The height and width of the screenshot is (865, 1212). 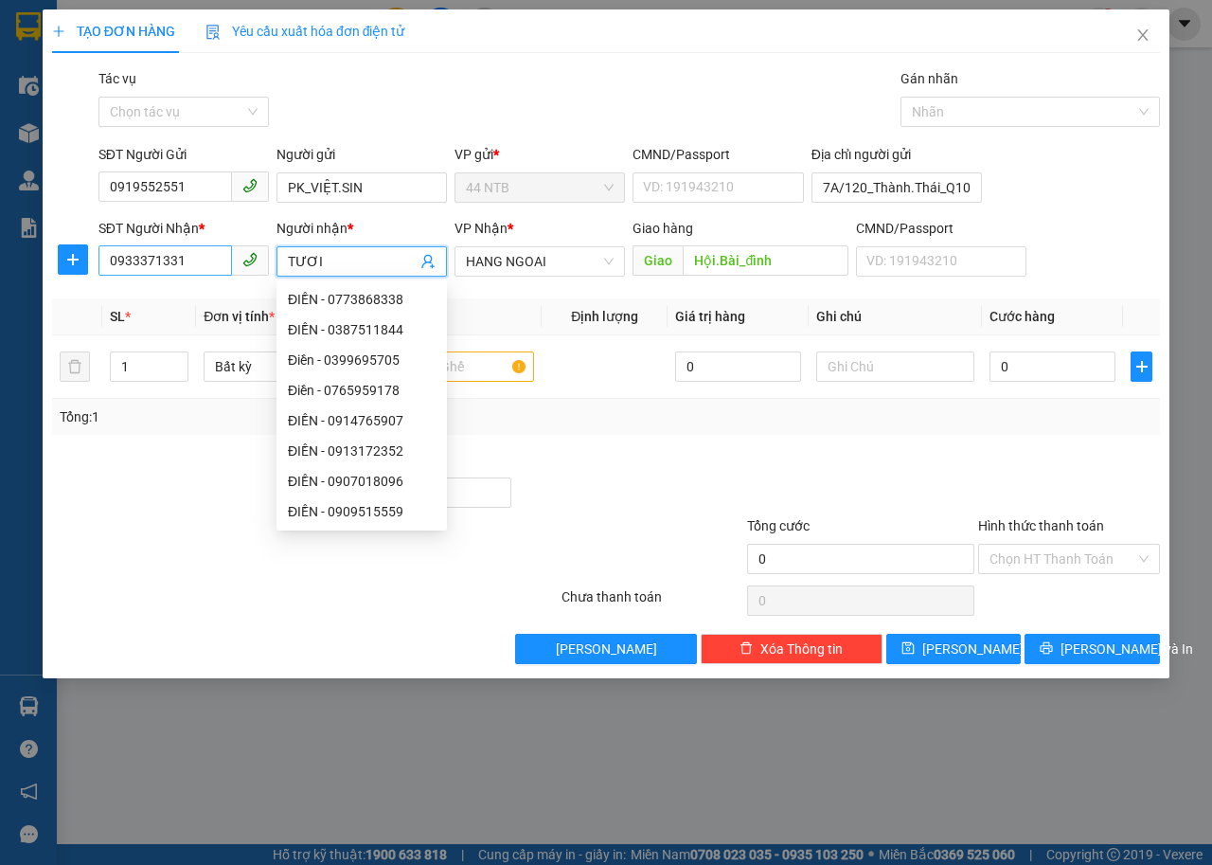 What do you see at coordinates (1022, 316) in the screenshot?
I see `span: Cước hàng` at bounding box center [1022, 316].